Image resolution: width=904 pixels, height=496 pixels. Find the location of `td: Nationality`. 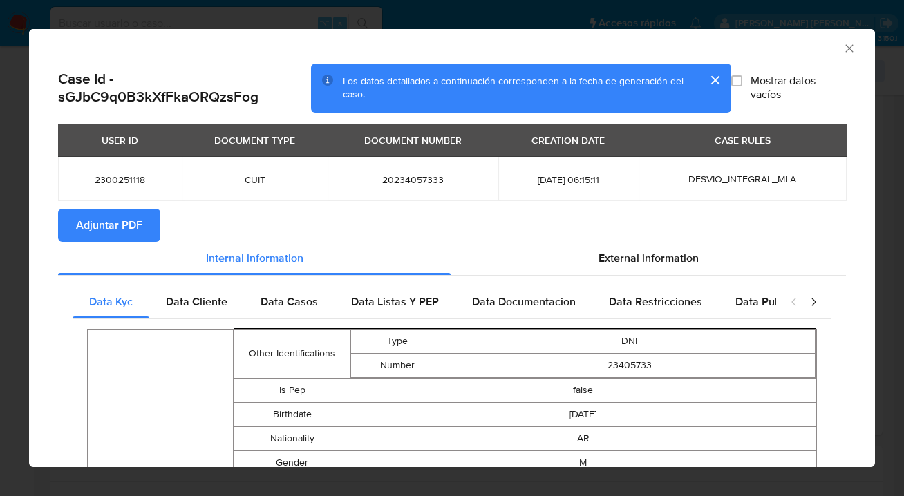

td: Nationality is located at coordinates (292, 439).